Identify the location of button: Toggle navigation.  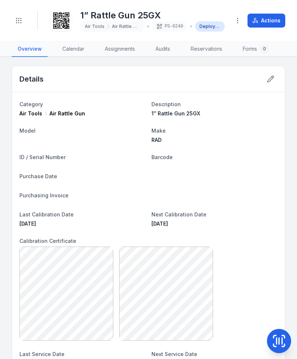
(19, 21).